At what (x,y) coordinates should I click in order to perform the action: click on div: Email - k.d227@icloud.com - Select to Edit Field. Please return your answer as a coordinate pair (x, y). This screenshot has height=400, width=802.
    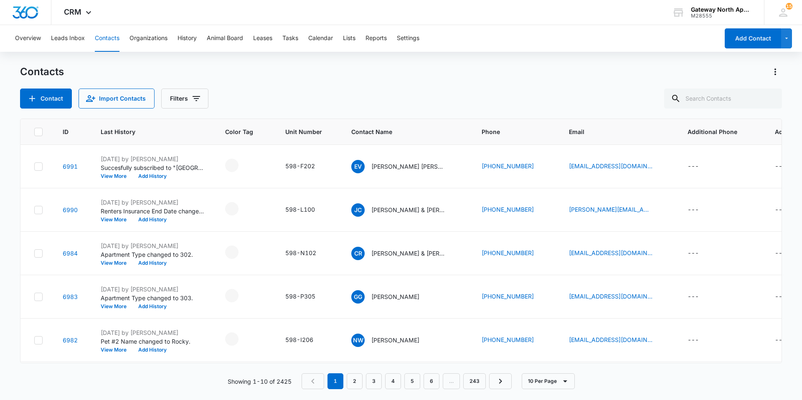
    Looking at the image, I should click on (618, 254).